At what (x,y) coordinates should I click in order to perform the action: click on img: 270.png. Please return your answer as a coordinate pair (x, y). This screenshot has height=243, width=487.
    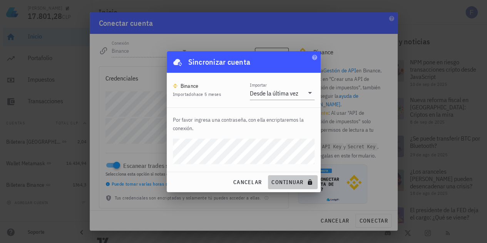
    Looking at the image, I should click on (175, 86).